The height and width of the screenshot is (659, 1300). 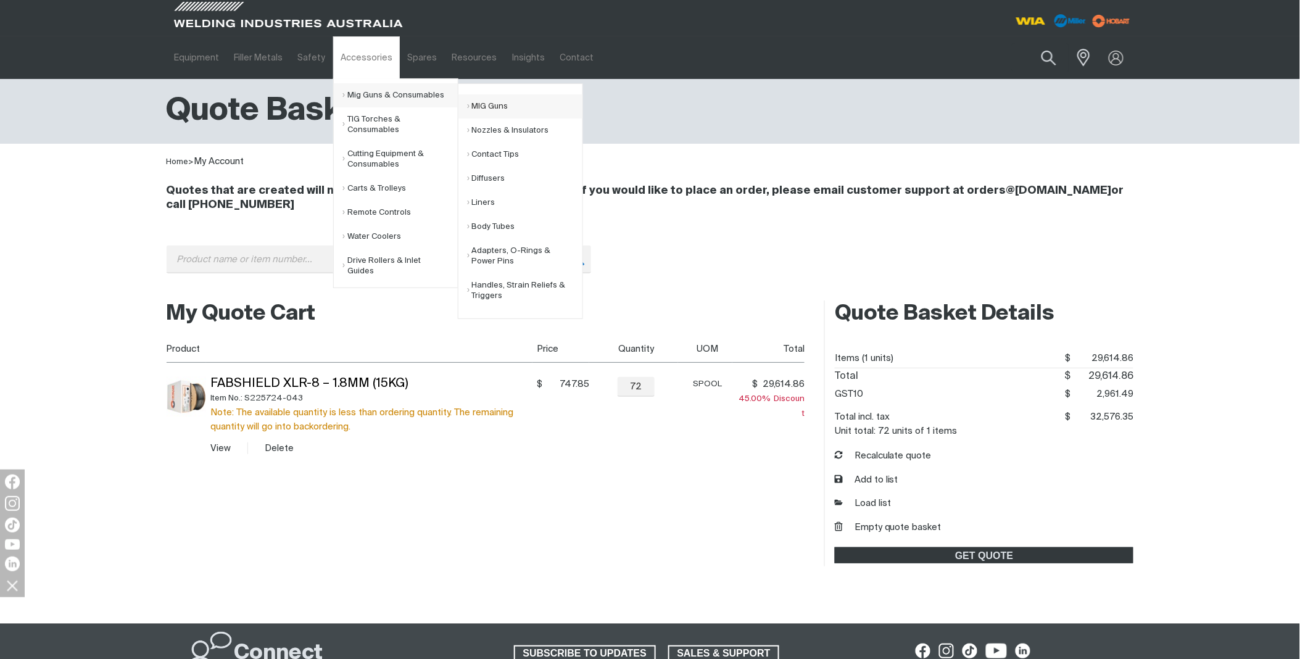 I want to click on h4: Quotes that are created will not automatically convert into a sales order. If you would like to p..., so click(x=650, y=198).